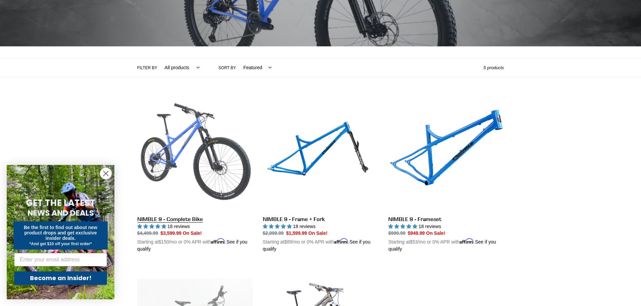 The image size is (641, 306). Describe the element at coordinates (227, 68) in the screenshot. I see `label: Sort by` at that location.